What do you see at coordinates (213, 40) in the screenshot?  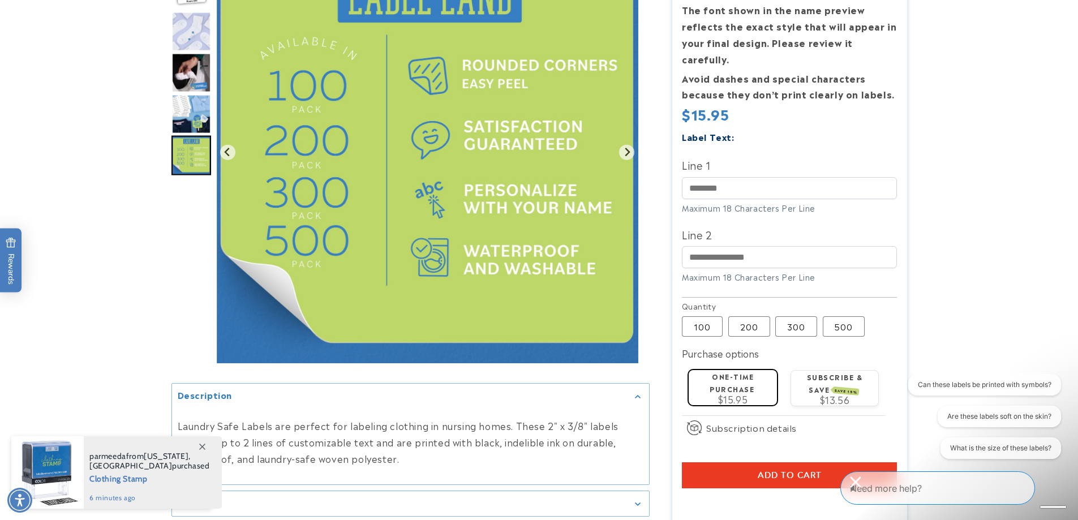 I see `button: Close conversation starters` at bounding box center [213, 40].